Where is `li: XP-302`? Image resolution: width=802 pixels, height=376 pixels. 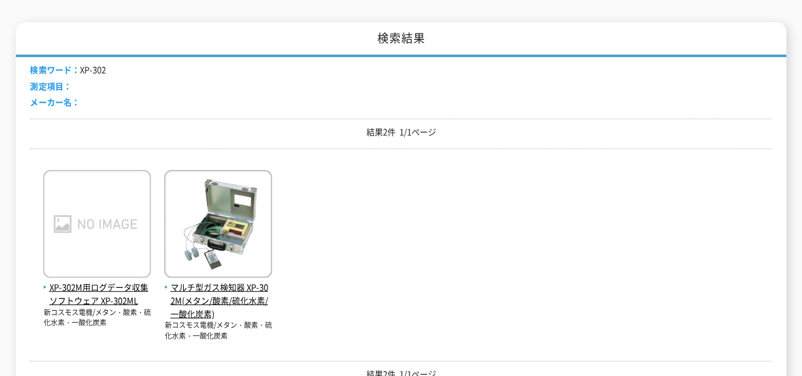
li: XP-302 is located at coordinates (67, 70).